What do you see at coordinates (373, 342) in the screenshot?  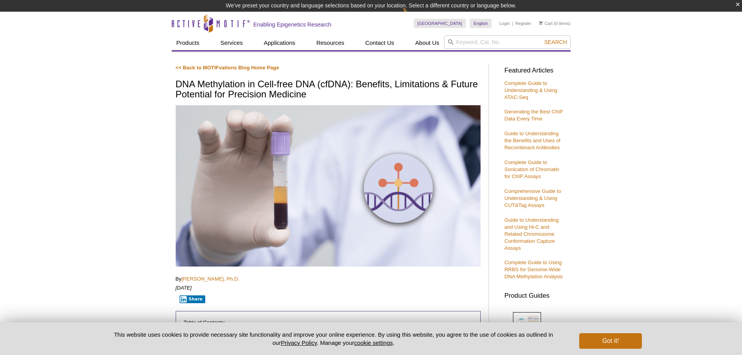 I see `button: cookie settings` at bounding box center [373, 342].